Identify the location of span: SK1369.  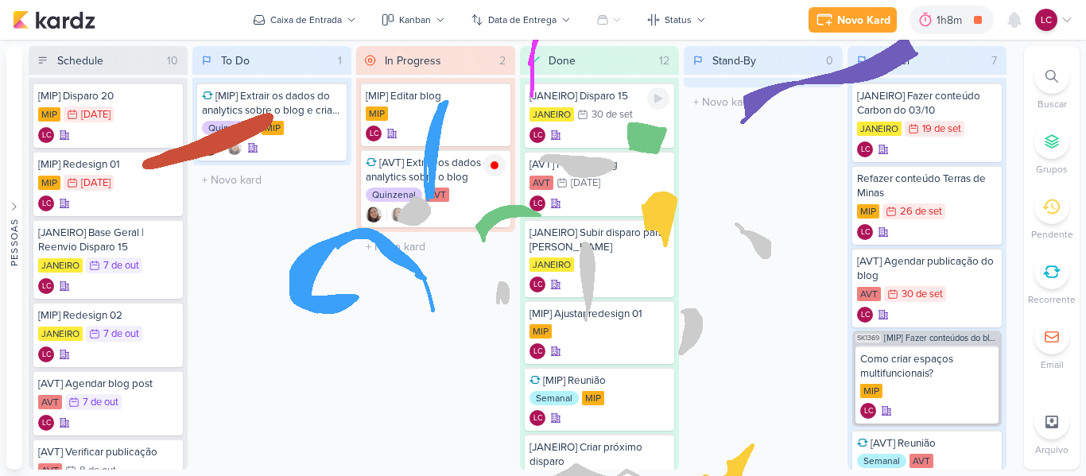
(868, 338).